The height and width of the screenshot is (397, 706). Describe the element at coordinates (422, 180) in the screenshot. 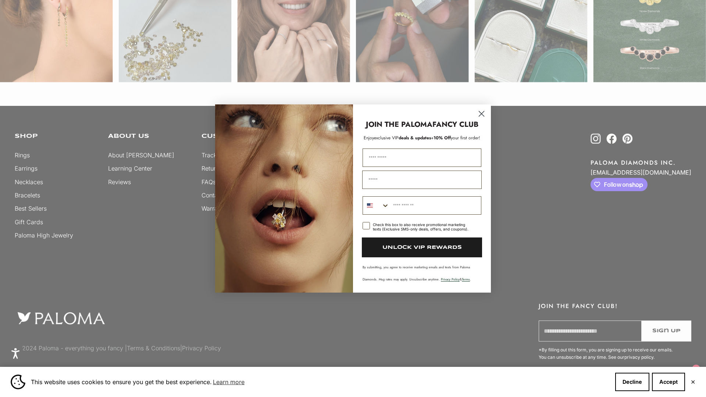

I see `input: Email` at that location.